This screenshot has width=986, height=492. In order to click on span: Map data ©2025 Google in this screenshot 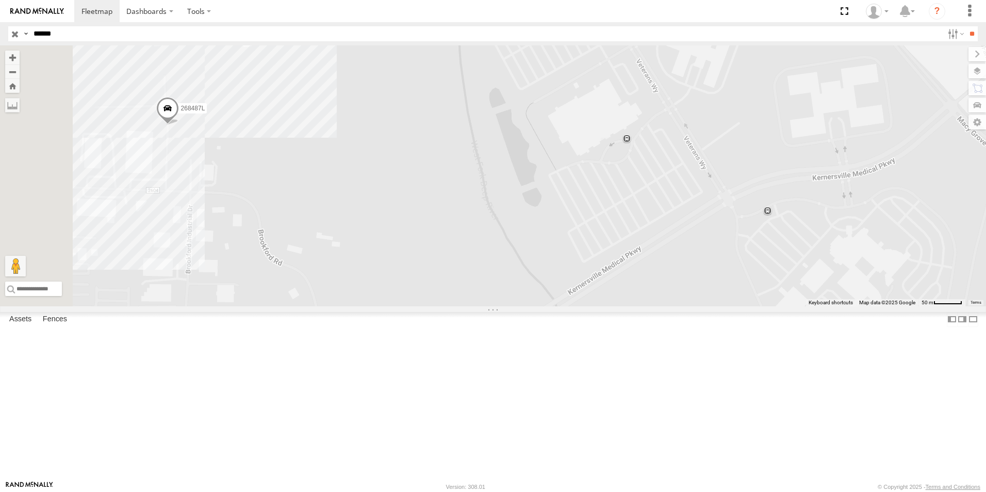, I will do `click(887, 302)`.